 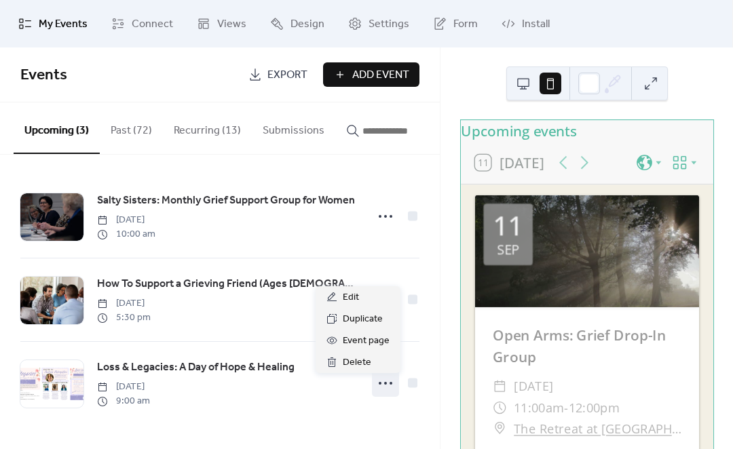 I want to click on a: Settings, so click(x=379, y=24).